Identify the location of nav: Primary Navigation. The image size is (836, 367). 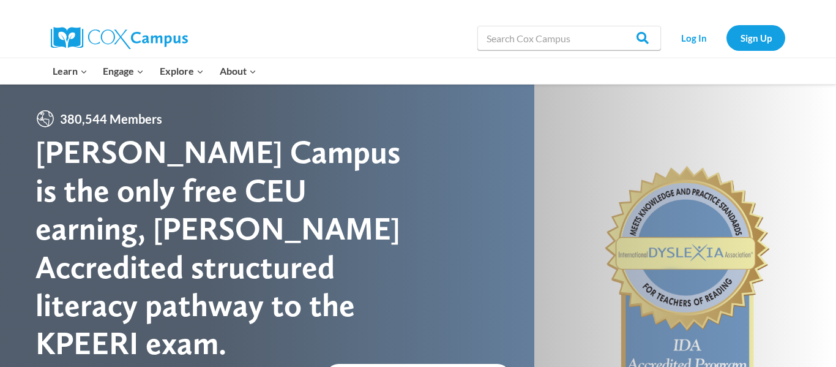
(154, 71).